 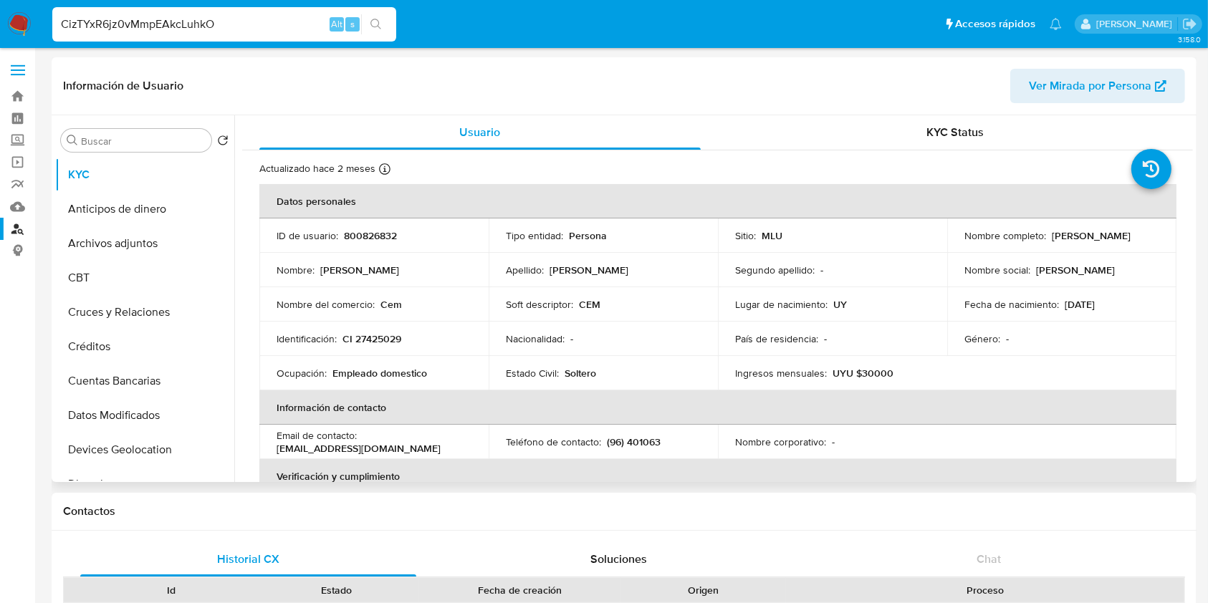 What do you see at coordinates (532, 373) in the screenshot?
I see `p: Estado Civil :` at bounding box center [532, 373].